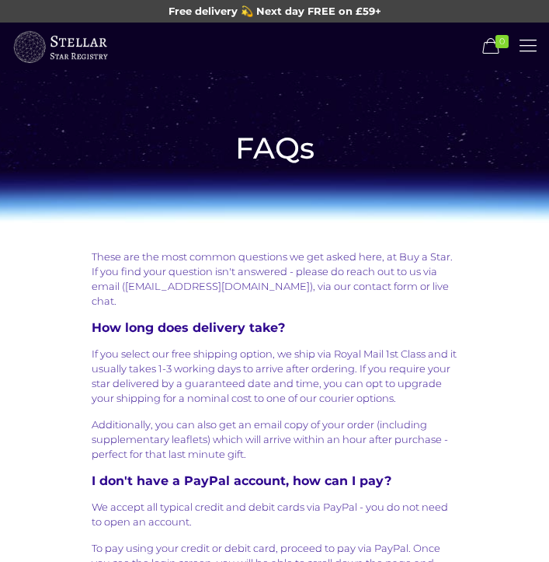 The height and width of the screenshot is (562, 549). I want to click on span: 0, so click(502, 41).